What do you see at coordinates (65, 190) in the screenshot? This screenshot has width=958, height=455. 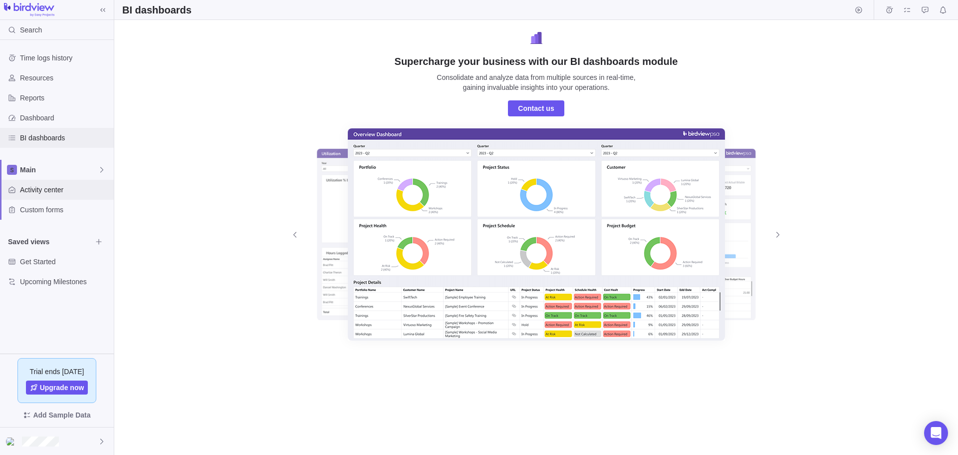 I see `span: Activity center` at bounding box center [65, 190].